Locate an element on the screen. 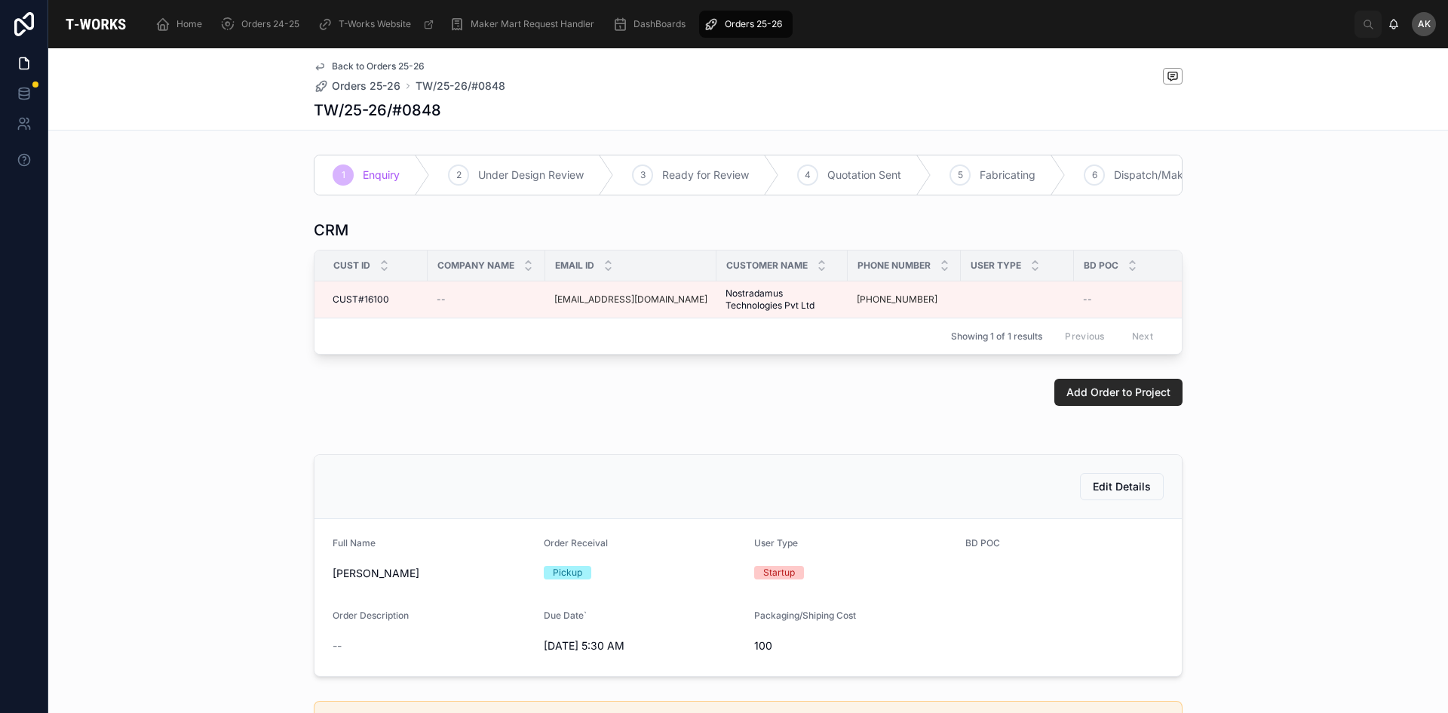  h1: TW/25-26/#0848 is located at coordinates (377, 110).